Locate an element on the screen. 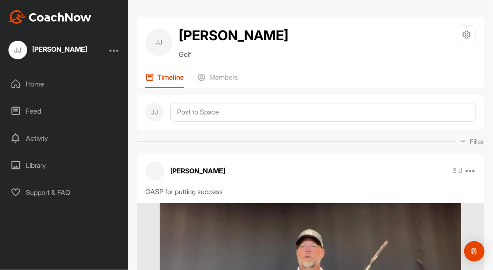 The image size is (493, 270). div: Open Intercom Messenger is located at coordinates (474, 251).